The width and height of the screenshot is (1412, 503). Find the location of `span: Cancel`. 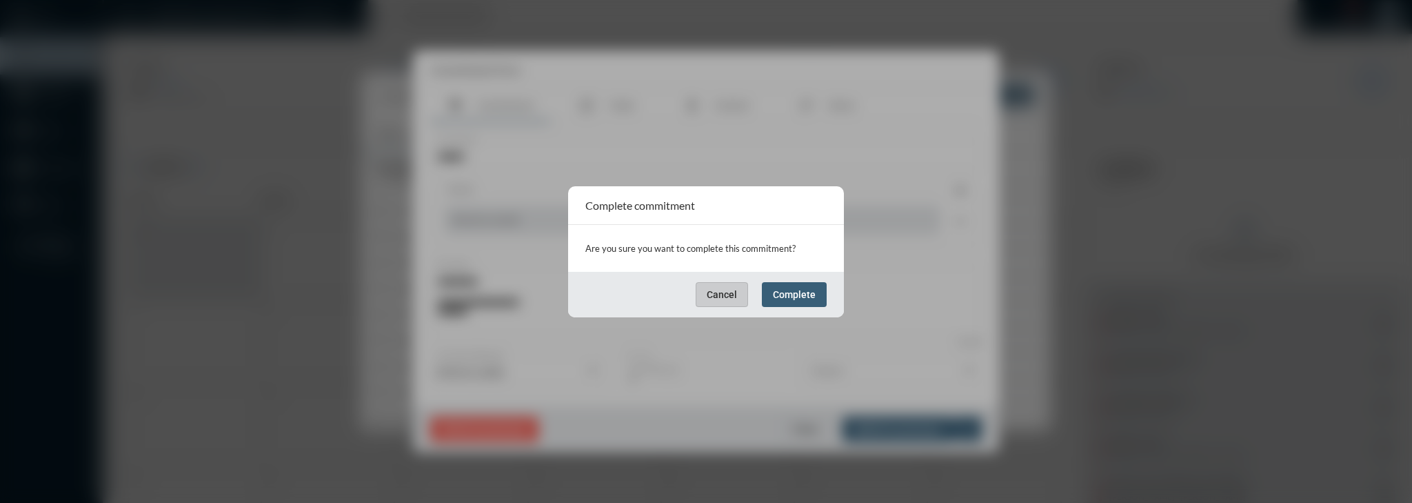

span: Cancel is located at coordinates (722, 294).